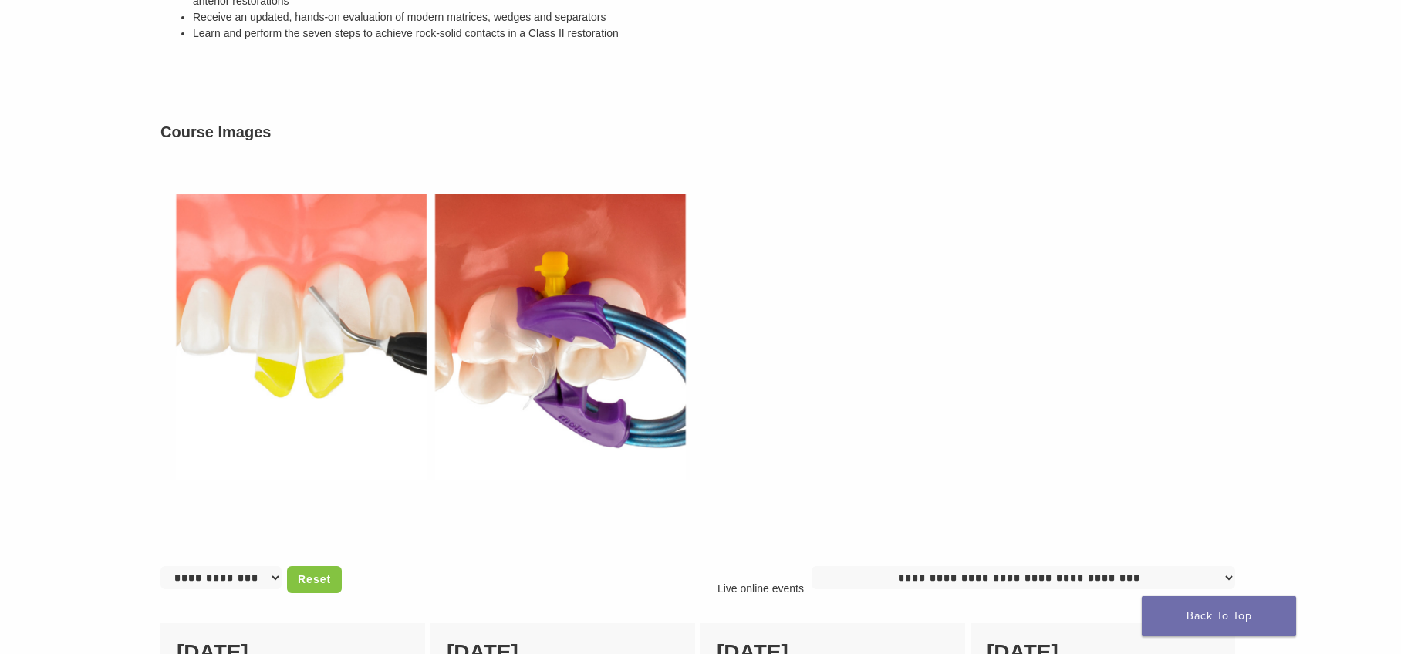 This screenshot has width=1401, height=654. I want to click on a: Back To Top, so click(1219, 616).